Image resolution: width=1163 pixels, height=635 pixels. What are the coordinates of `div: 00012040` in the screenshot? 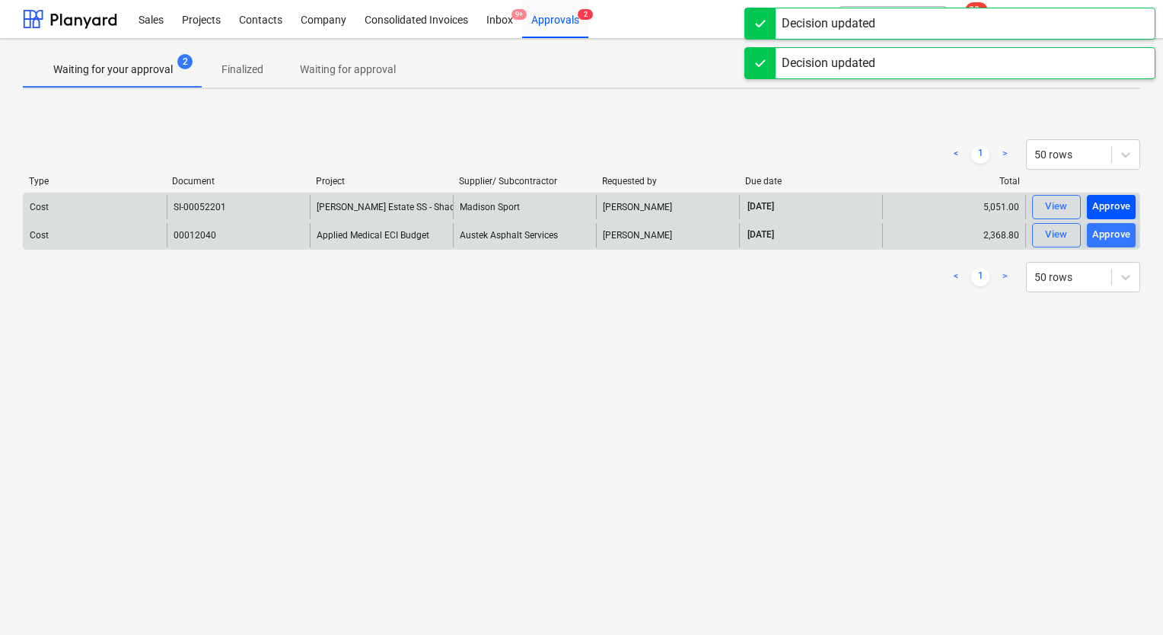 It's located at (195, 235).